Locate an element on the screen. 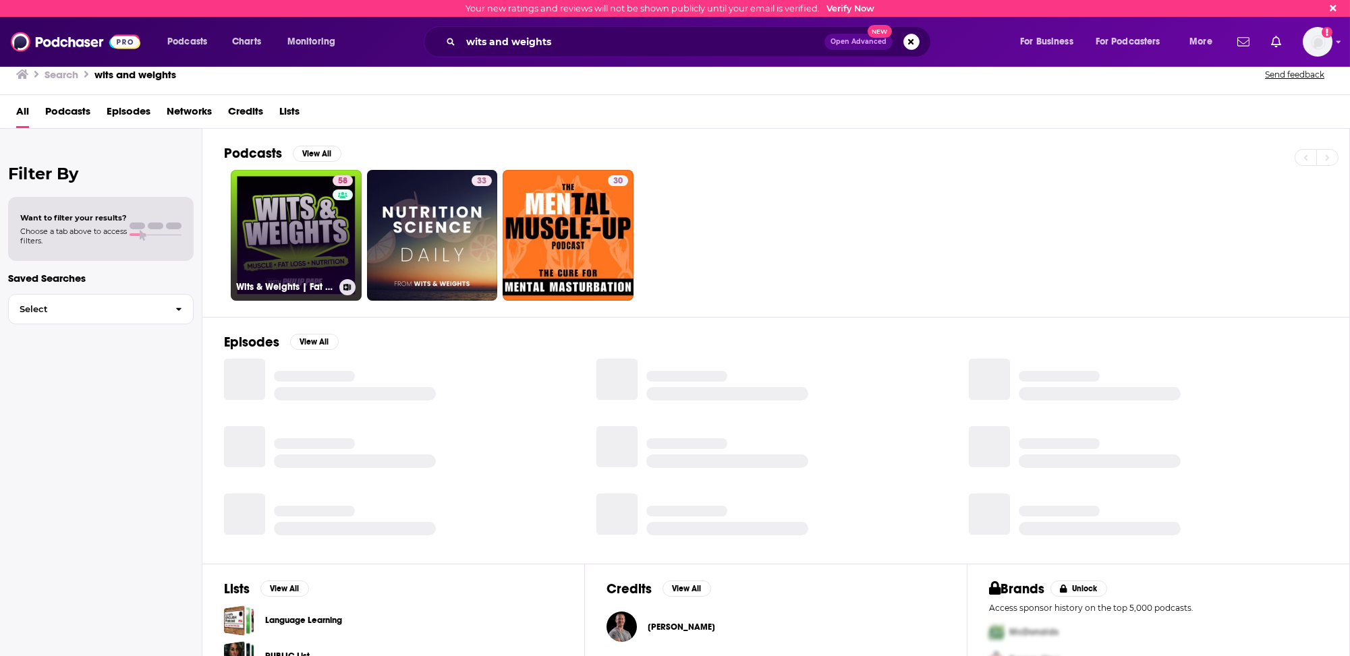 This screenshot has width=1350, height=656. a: Credits is located at coordinates (246, 114).